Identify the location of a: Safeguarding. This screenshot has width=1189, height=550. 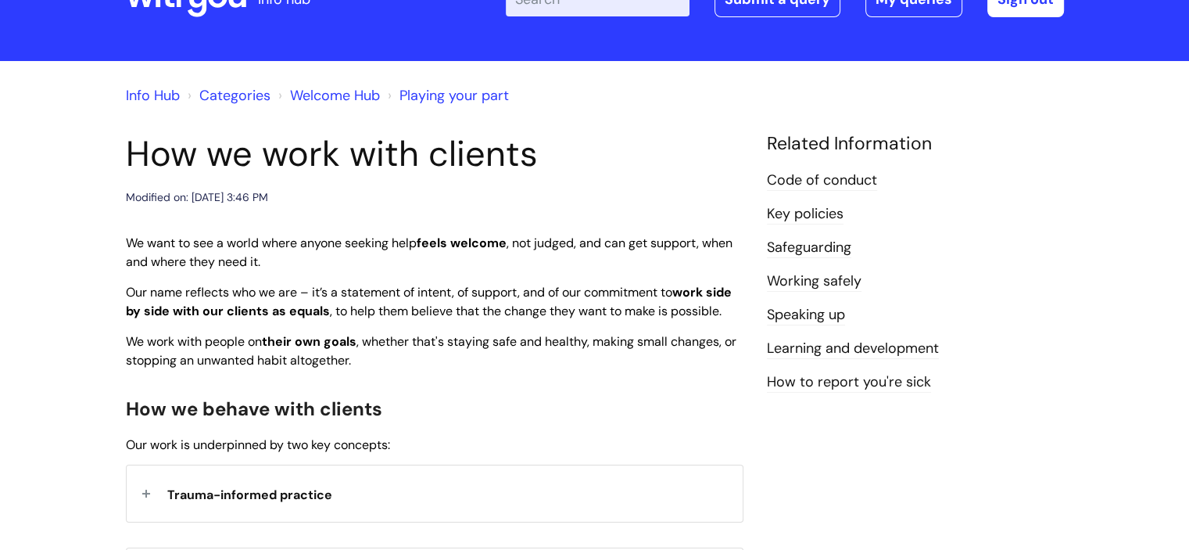
(809, 248).